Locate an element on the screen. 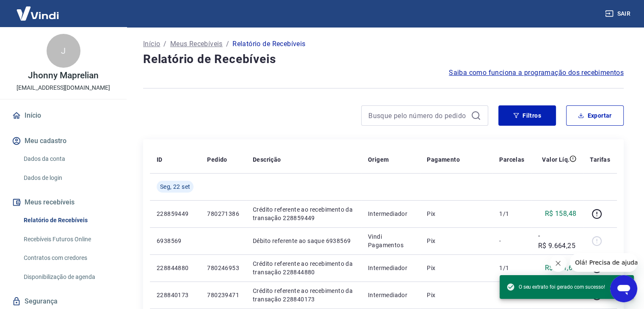  input: Busque pelo número do pedido is located at coordinates (418, 116).